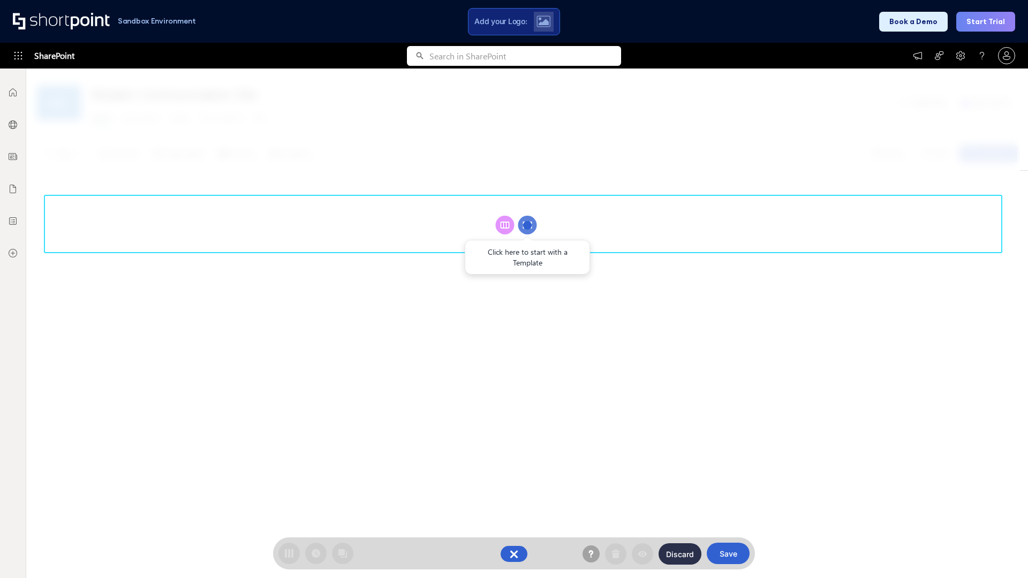 The width and height of the screenshot is (1028, 578). Describe the element at coordinates (525, 56) in the screenshot. I see `input: Search in SharePoint` at that location.